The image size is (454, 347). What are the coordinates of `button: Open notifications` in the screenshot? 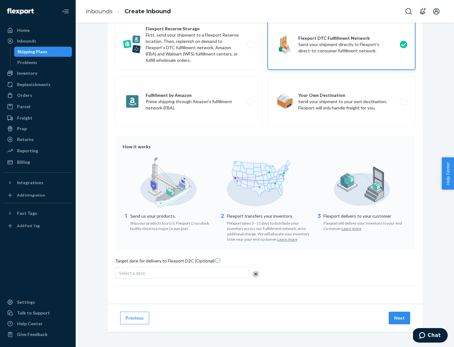 It's located at (422, 11).